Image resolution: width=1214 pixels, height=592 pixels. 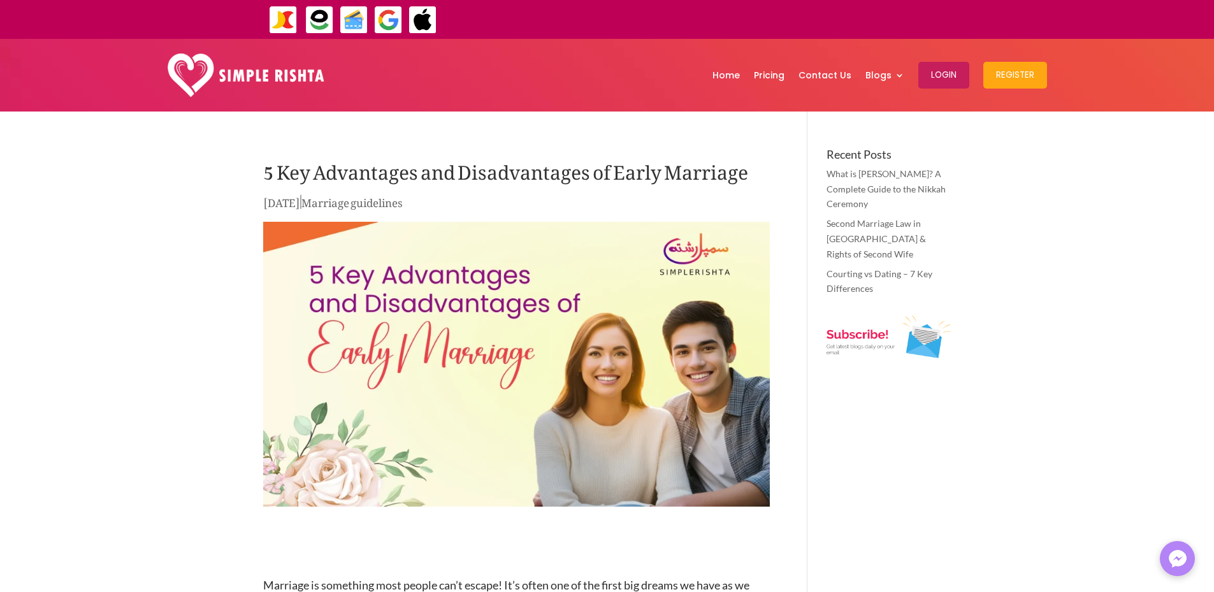 I want to click on button: Register, so click(x=1015, y=75).